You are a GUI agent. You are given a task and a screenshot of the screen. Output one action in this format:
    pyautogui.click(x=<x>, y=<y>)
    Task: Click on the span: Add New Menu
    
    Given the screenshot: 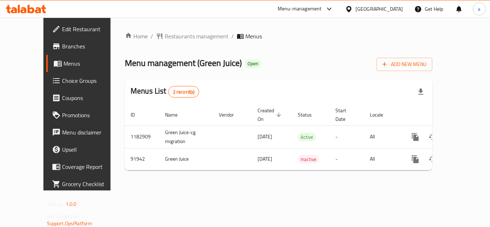 What is the action you would take?
    pyautogui.click(x=404, y=64)
    